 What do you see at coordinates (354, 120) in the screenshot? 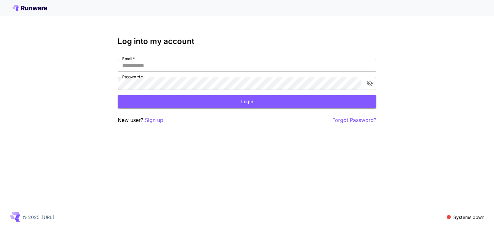
I see `p: Forgot Password?` at bounding box center [354, 120].